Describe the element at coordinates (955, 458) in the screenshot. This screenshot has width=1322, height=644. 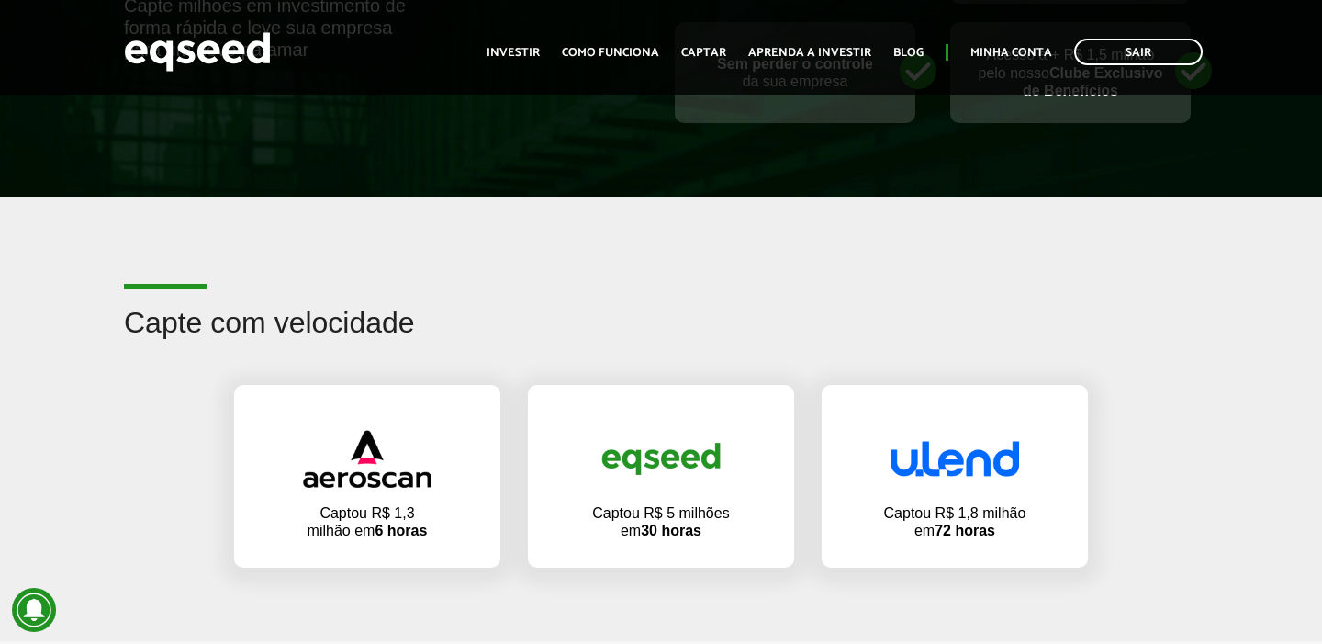
I see `img: captar-velocidade-ulend.png` at that location.